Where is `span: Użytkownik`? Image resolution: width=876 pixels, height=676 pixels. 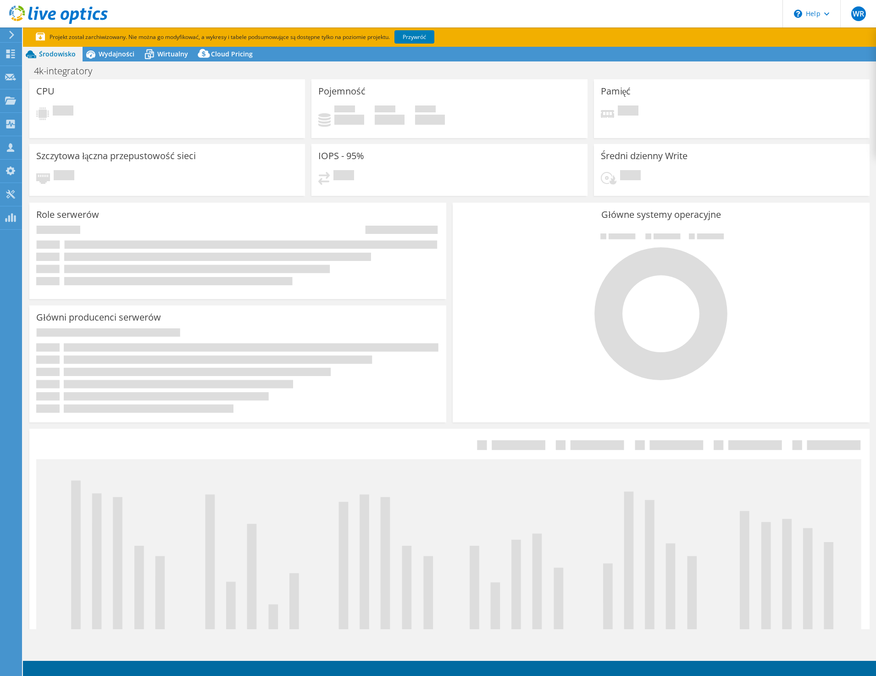 span: Użytkownik is located at coordinates (345, 110).